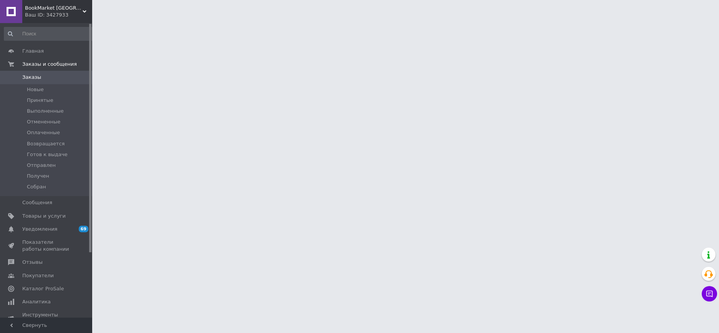 The height and width of the screenshot is (333, 719). I want to click on span: Отмененные, so click(43, 122).